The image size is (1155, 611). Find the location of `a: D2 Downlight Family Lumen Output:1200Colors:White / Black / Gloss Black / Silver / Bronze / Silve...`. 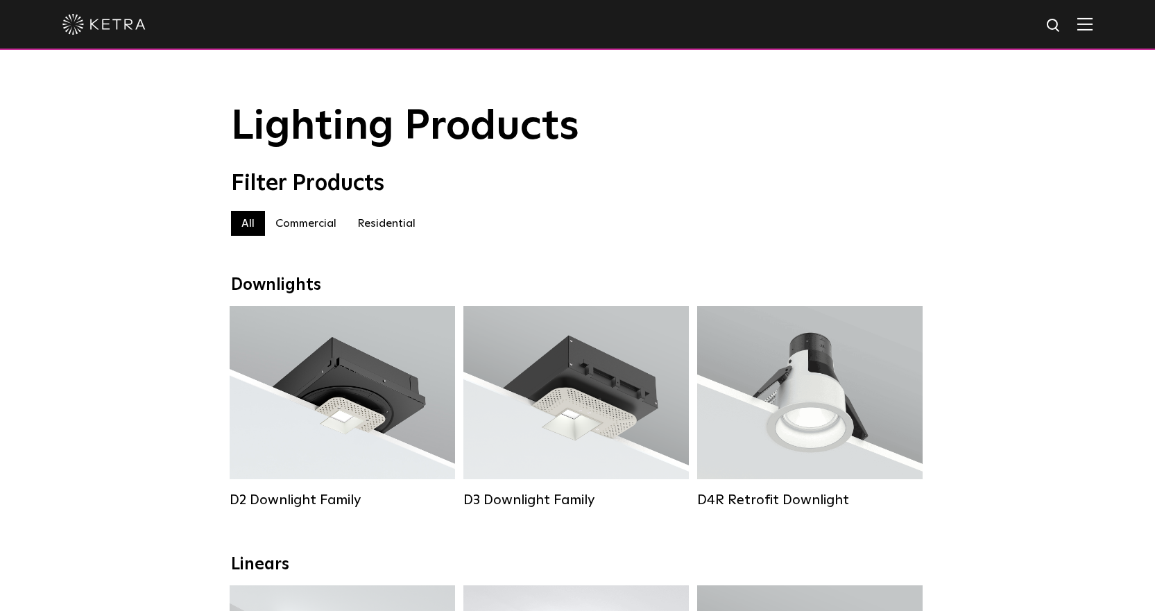

a: D2 Downlight Family Lumen Output:1200Colors:White / Black / Gloss Black / Silver / Bronze / Silve... is located at coordinates (342, 407).